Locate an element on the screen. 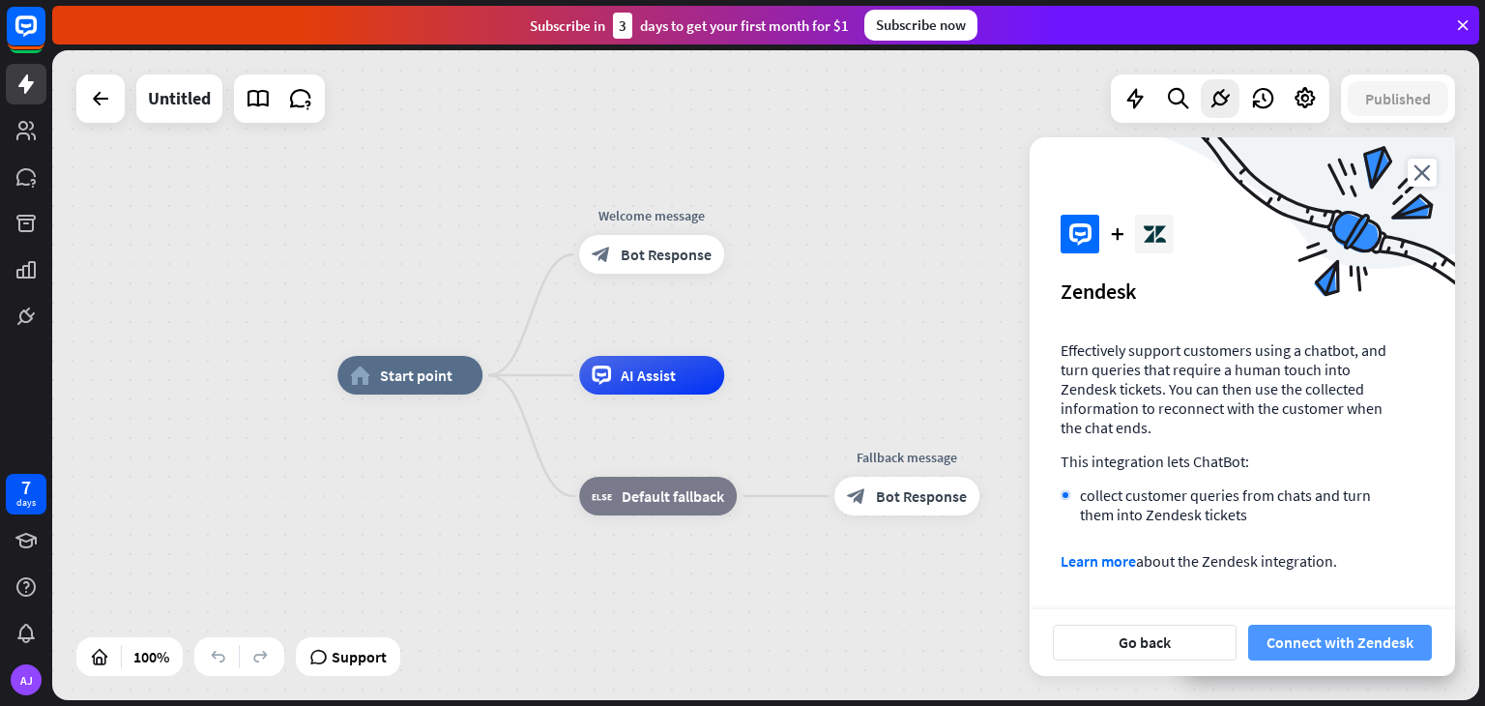  div: days is located at coordinates (26, 503).